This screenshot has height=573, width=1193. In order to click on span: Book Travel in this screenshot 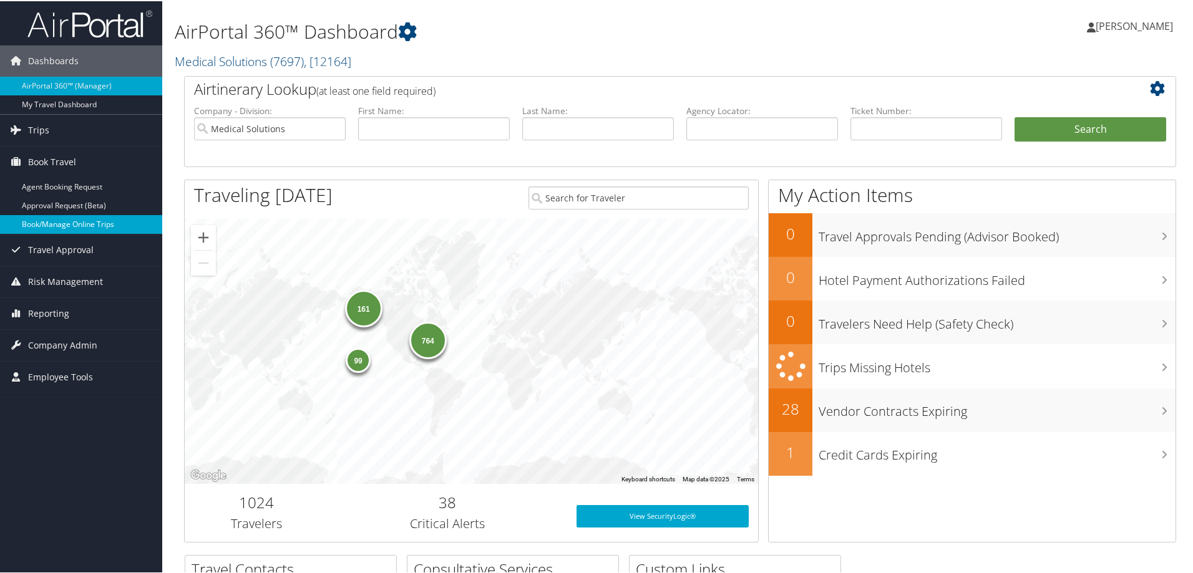, I will do `click(52, 161)`.